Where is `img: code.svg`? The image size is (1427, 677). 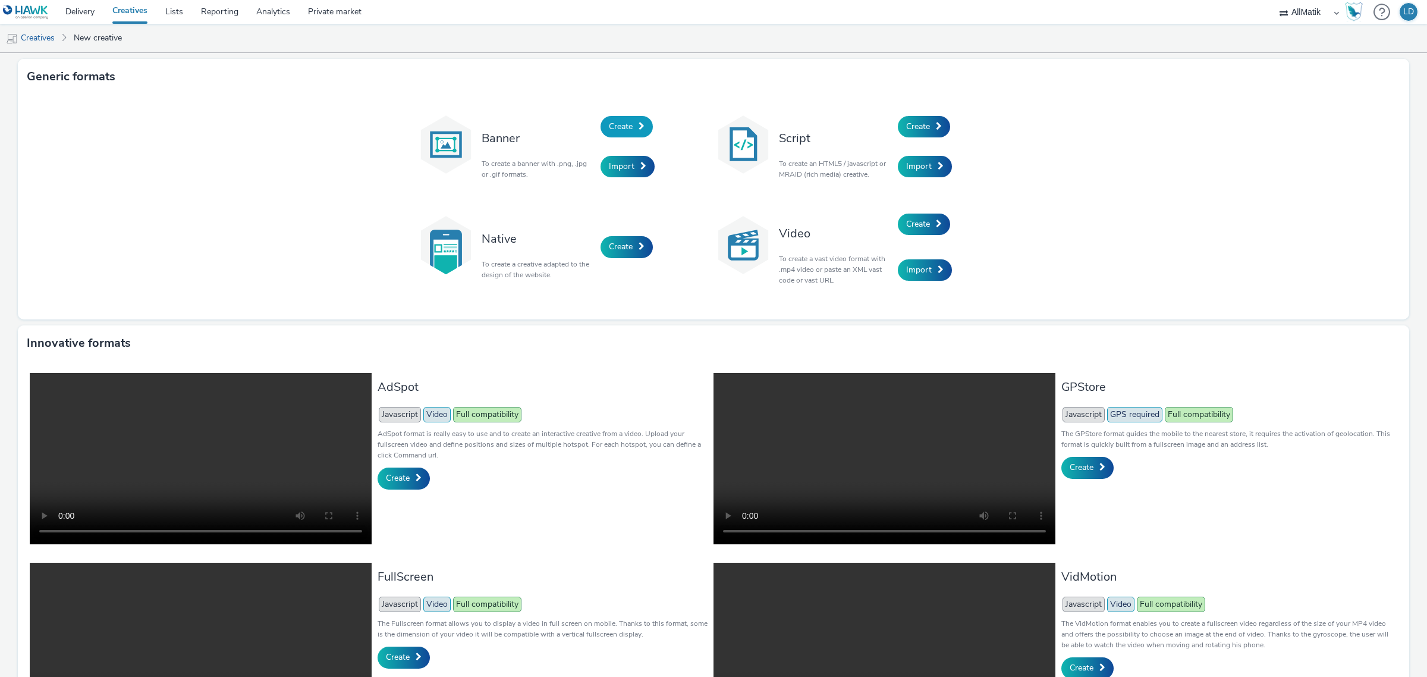
img: code.svg is located at coordinates (743, 144).